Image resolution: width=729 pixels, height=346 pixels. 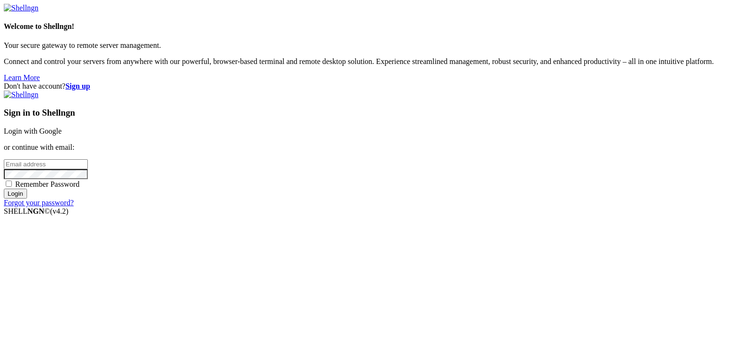 I want to click on span: Remember Password, so click(x=47, y=184).